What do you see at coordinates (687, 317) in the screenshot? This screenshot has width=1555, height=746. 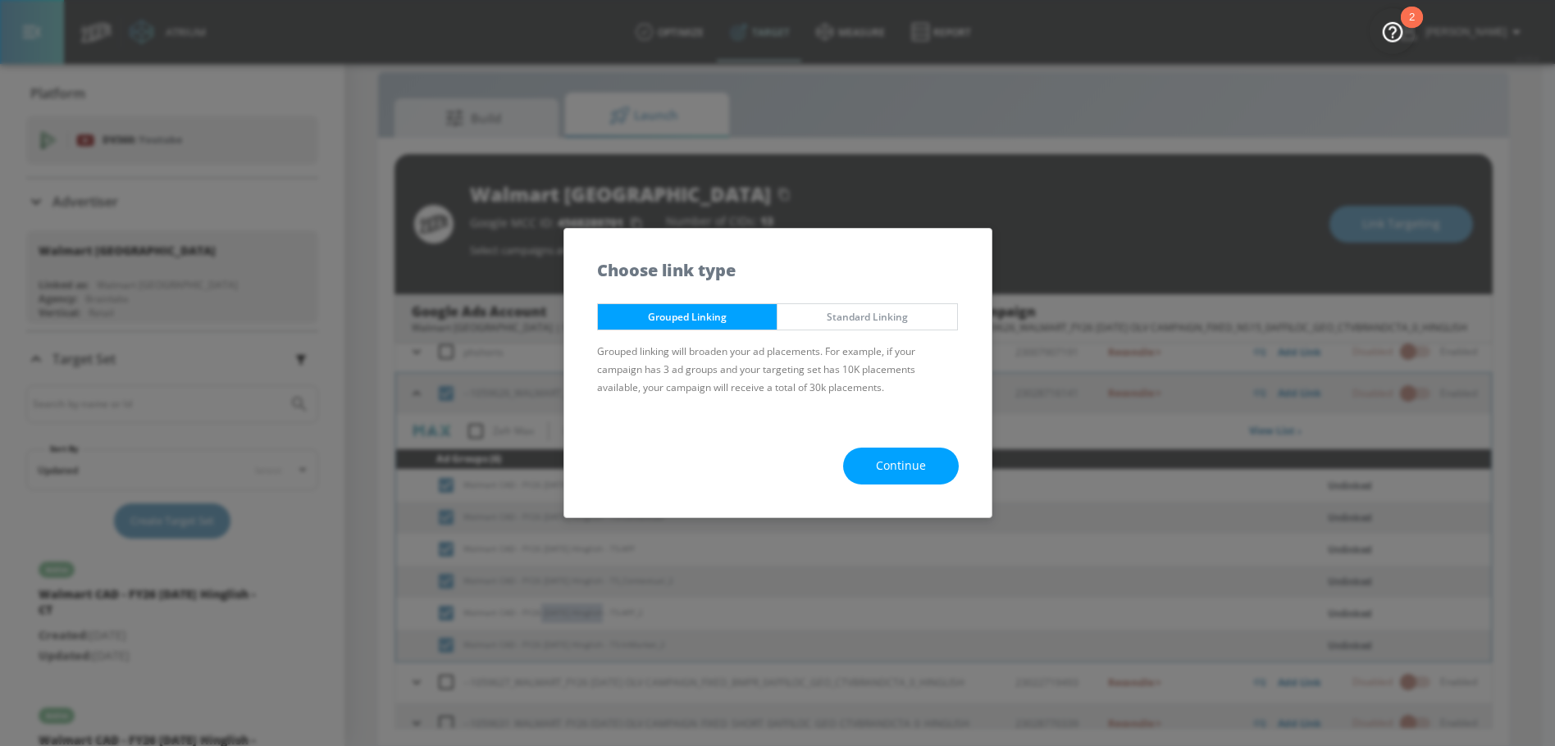 I see `span: Grouped Linking` at bounding box center [687, 317].